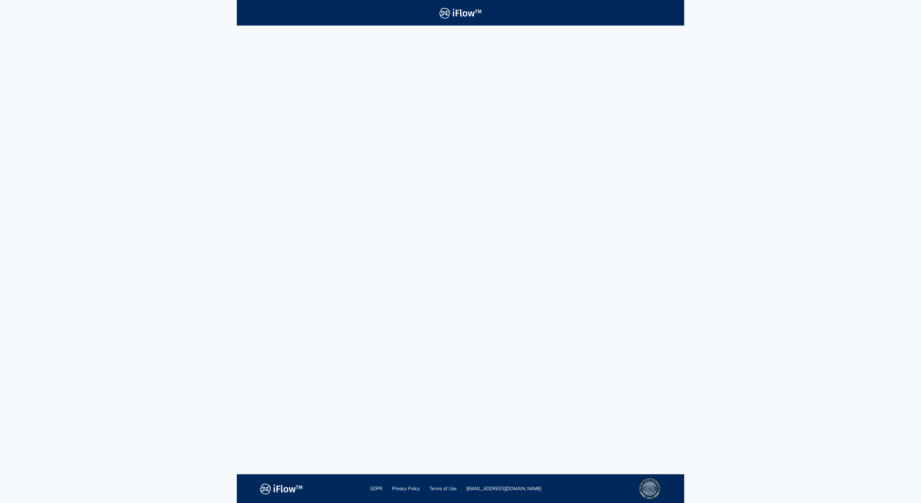  I want to click on a: Privacy Policy, so click(406, 488).